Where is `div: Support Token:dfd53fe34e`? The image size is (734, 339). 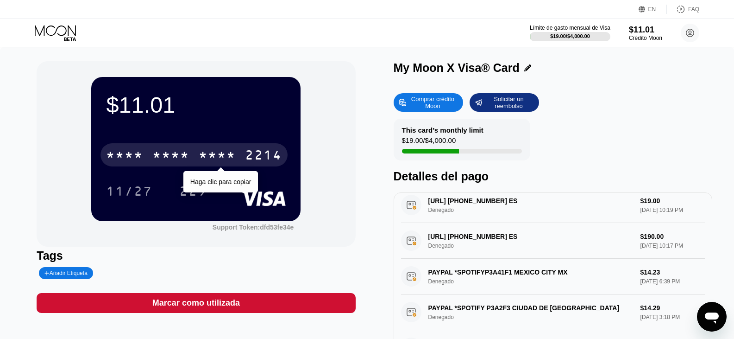
div: Support Token:dfd53fe34e is located at coordinates (253, 227).